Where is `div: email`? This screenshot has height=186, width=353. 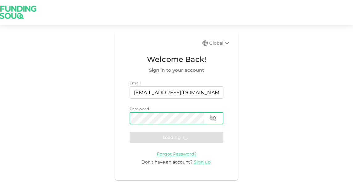 div: email is located at coordinates (176, 93).